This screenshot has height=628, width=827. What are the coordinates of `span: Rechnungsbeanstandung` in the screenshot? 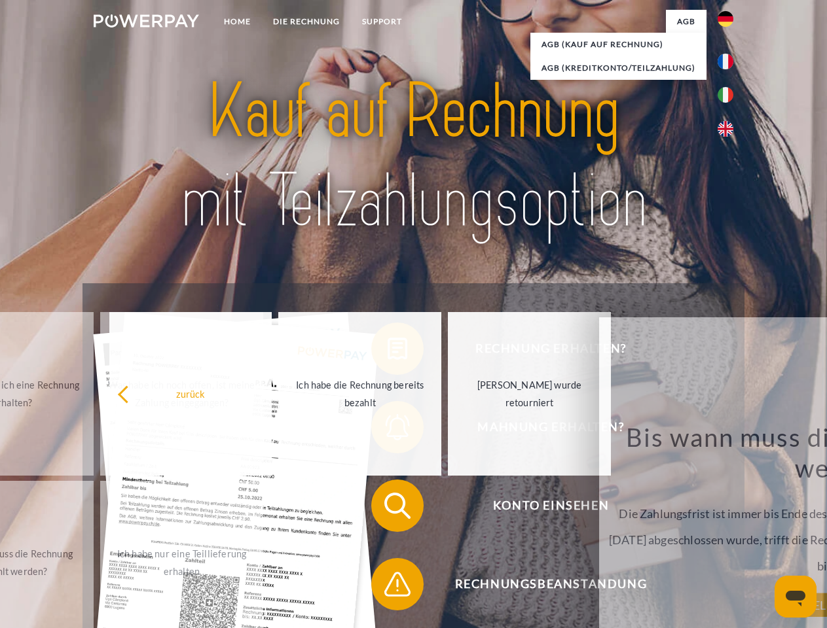 It's located at (550, 584).